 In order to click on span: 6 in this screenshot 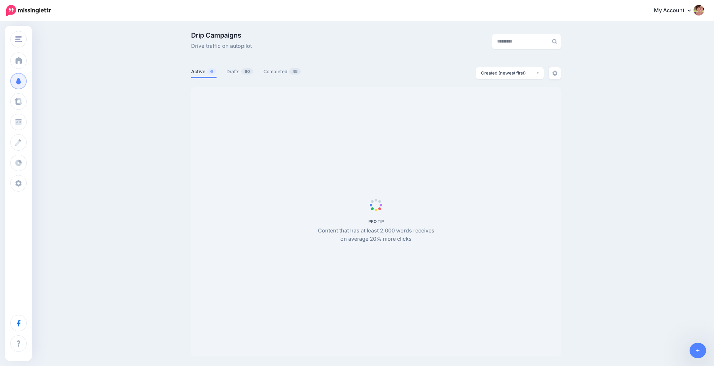, I will do `click(212, 71)`.